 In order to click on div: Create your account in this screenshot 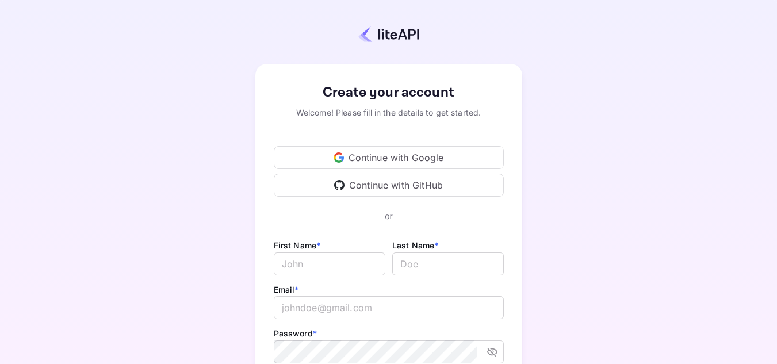, I will do `click(389, 93)`.